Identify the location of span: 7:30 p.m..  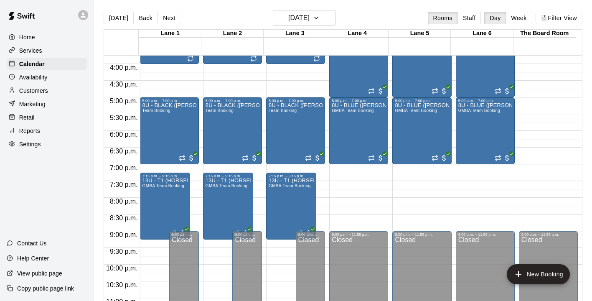
(124, 184).